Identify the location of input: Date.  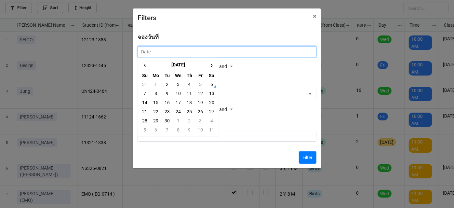
(227, 52).